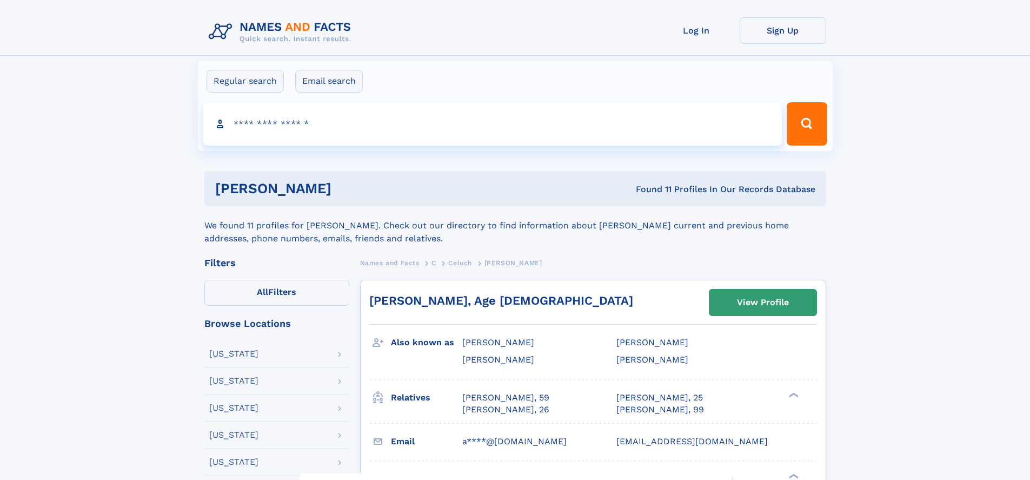 This screenshot has width=1030, height=480. What do you see at coordinates (434, 263) in the screenshot?
I see `span: C` at bounding box center [434, 263].